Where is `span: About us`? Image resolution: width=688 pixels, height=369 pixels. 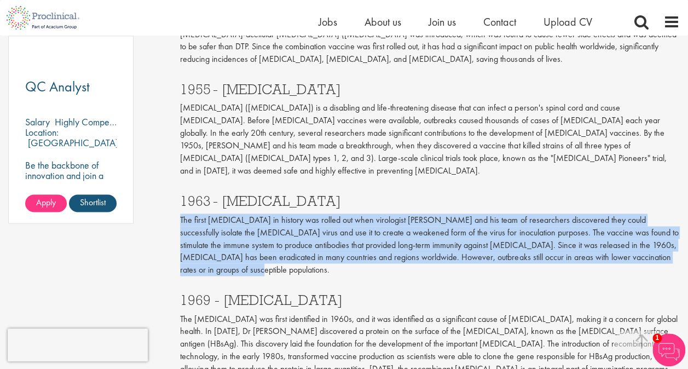 span: About us is located at coordinates (383, 22).